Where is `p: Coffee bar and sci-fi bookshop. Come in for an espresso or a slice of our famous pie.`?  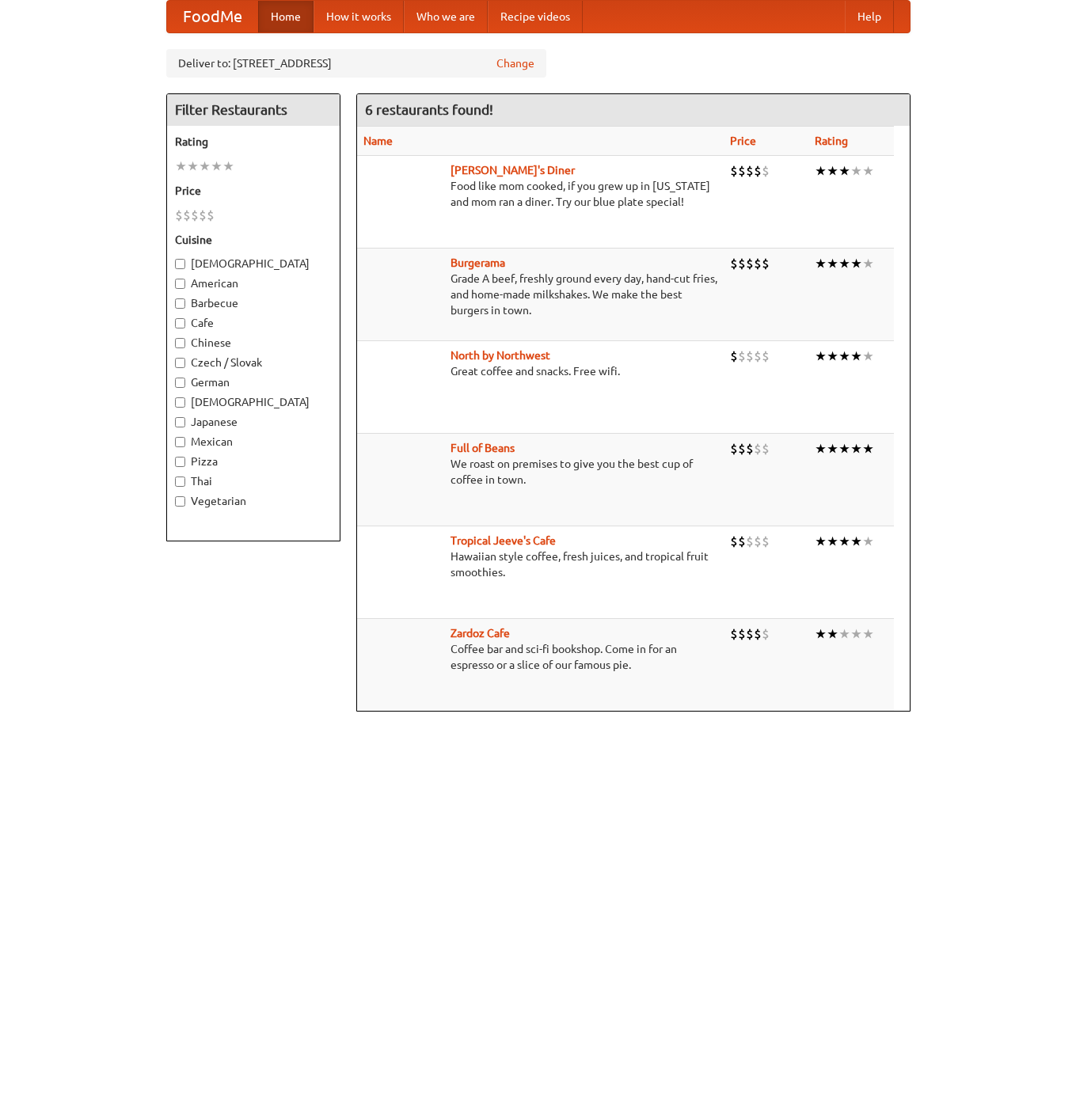
p: Coffee bar and sci-fi bookshop. Come in for an espresso or a slice of our famous pie. is located at coordinates (540, 657).